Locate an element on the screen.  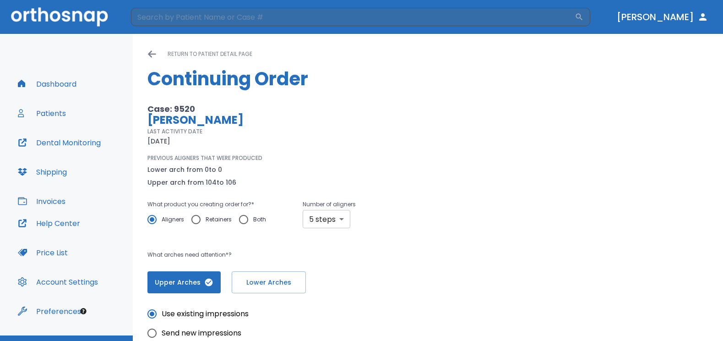
span: Retainers is located at coordinates (218, 219).